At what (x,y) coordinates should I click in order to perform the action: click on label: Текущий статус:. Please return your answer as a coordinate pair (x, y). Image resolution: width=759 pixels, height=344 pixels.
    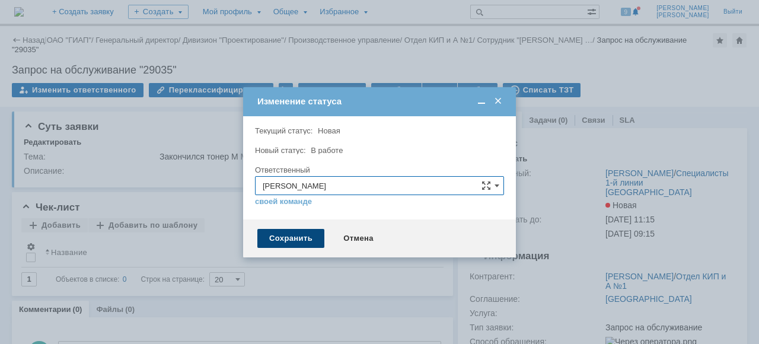
    Looking at the image, I should click on (283, 130).